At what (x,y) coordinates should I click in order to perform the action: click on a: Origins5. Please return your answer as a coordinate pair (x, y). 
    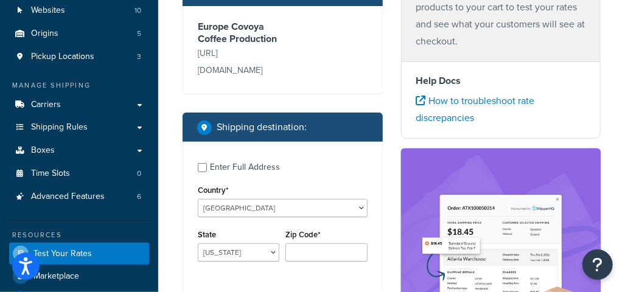
    Looking at the image, I should click on (79, 33).